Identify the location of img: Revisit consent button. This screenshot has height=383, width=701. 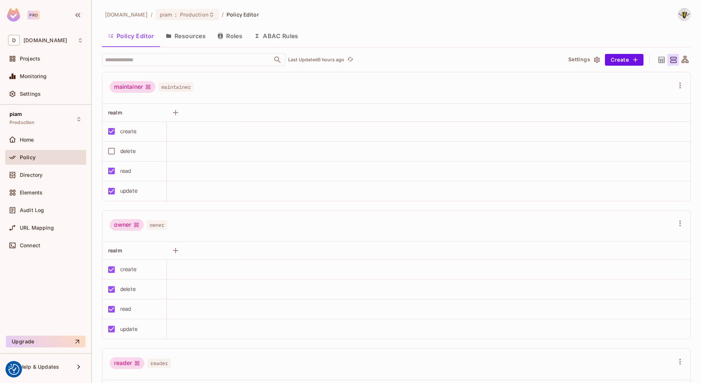
(14, 369).